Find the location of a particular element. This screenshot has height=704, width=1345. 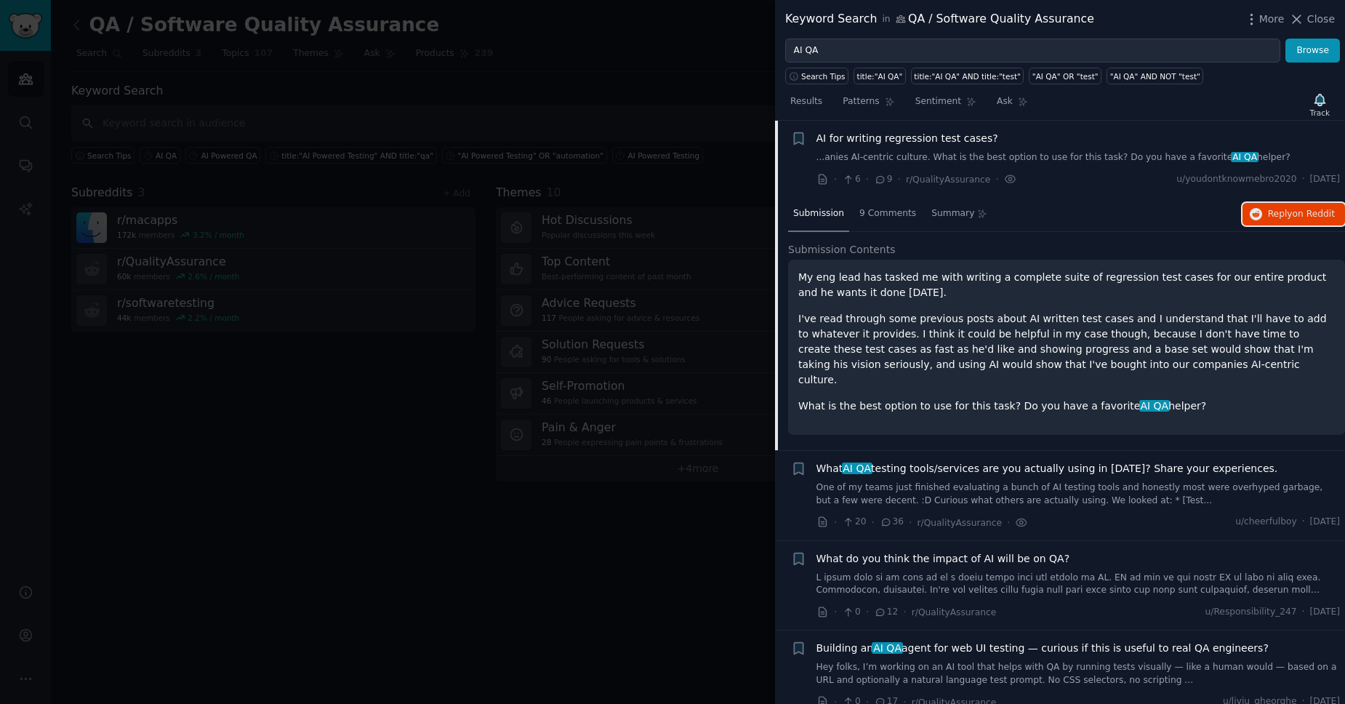

span: Patterns is located at coordinates (861, 102).